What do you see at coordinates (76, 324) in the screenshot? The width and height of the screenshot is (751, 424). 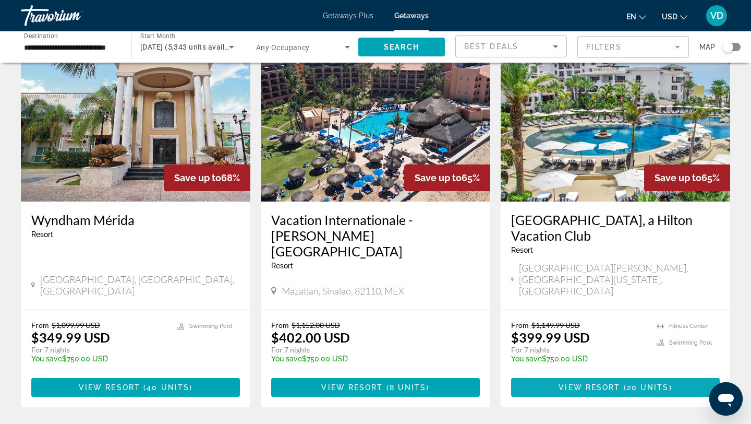 I see `span: $1,099.99 USD` at bounding box center [76, 324].